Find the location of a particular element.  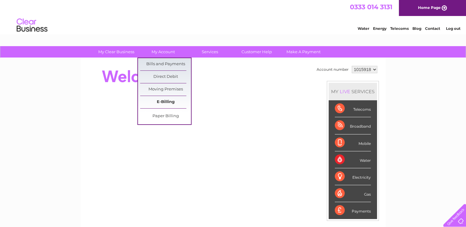

div: Electricity is located at coordinates (353, 177).